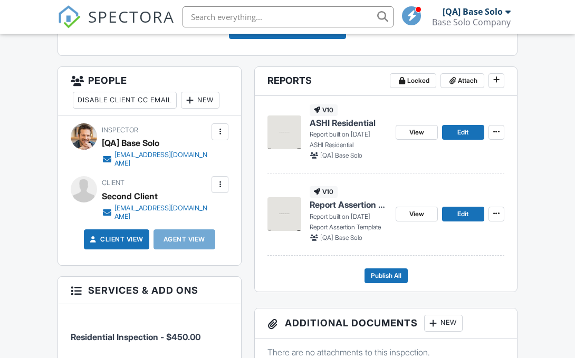 Image resolution: width=575 pixels, height=358 pixels. Describe the element at coordinates (116, 240) in the screenshot. I see `a: Client View` at that location.